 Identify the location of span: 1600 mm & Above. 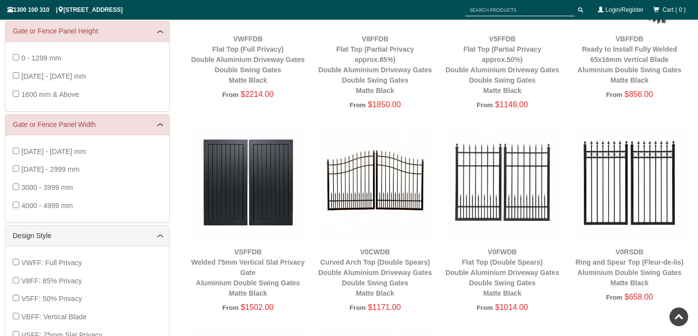
(50, 94).